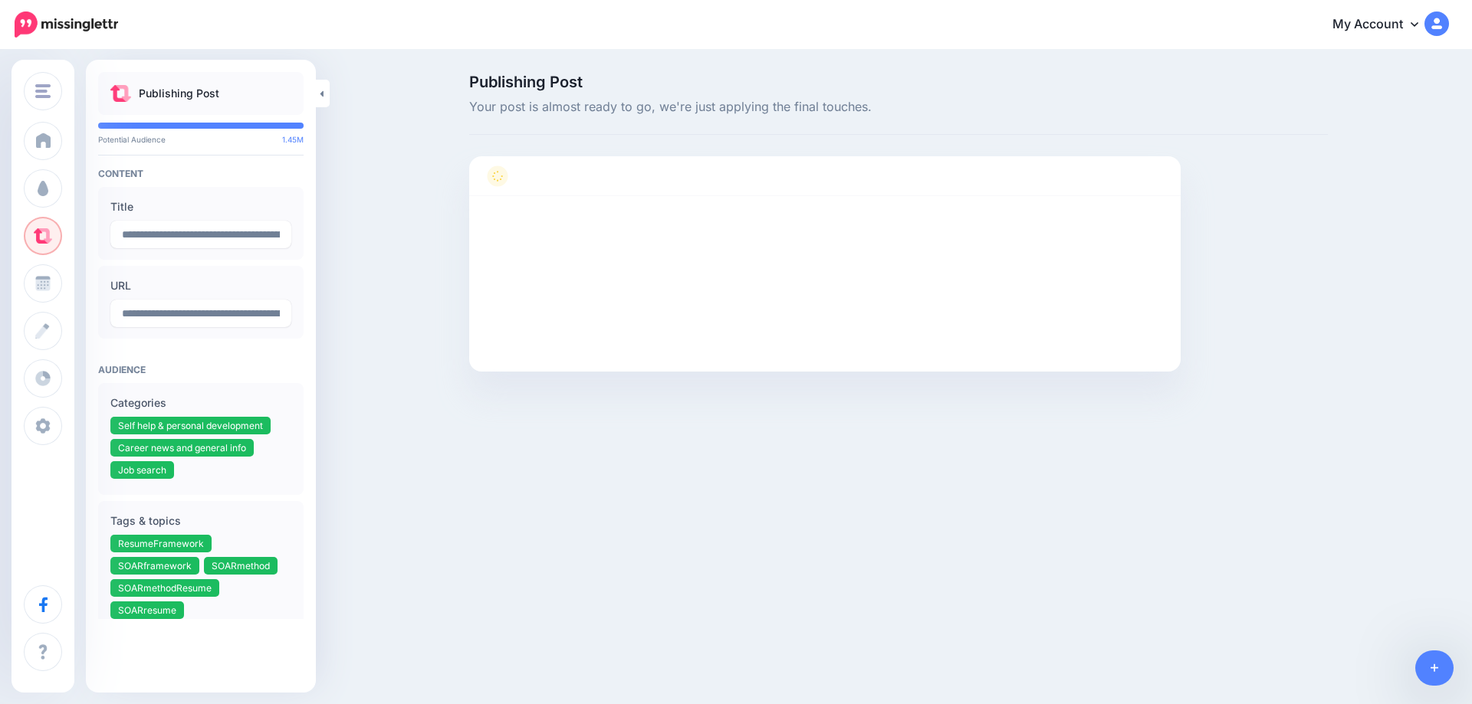 The height and width of the screenshot is (704, 1472). What do you see at coordinates (142, 470) in the screenshot?
I see `span: Job search` at bounding box center [142, 470].